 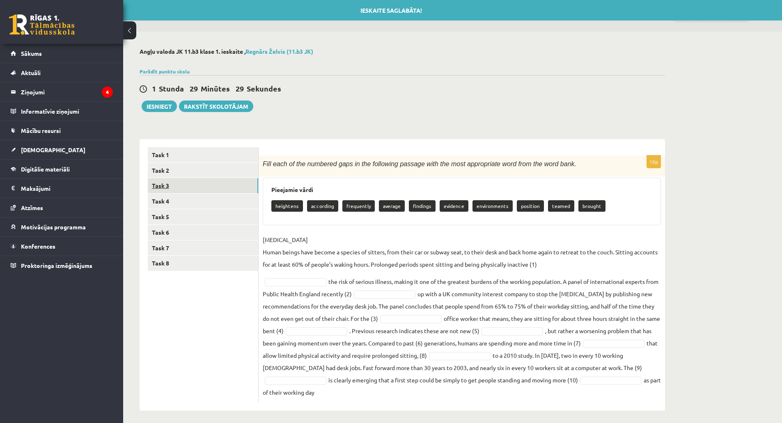 What do you see at coordinates (203, 170) in the screenshot?
I see `a: Task 2` at bounding box center [203, 170].